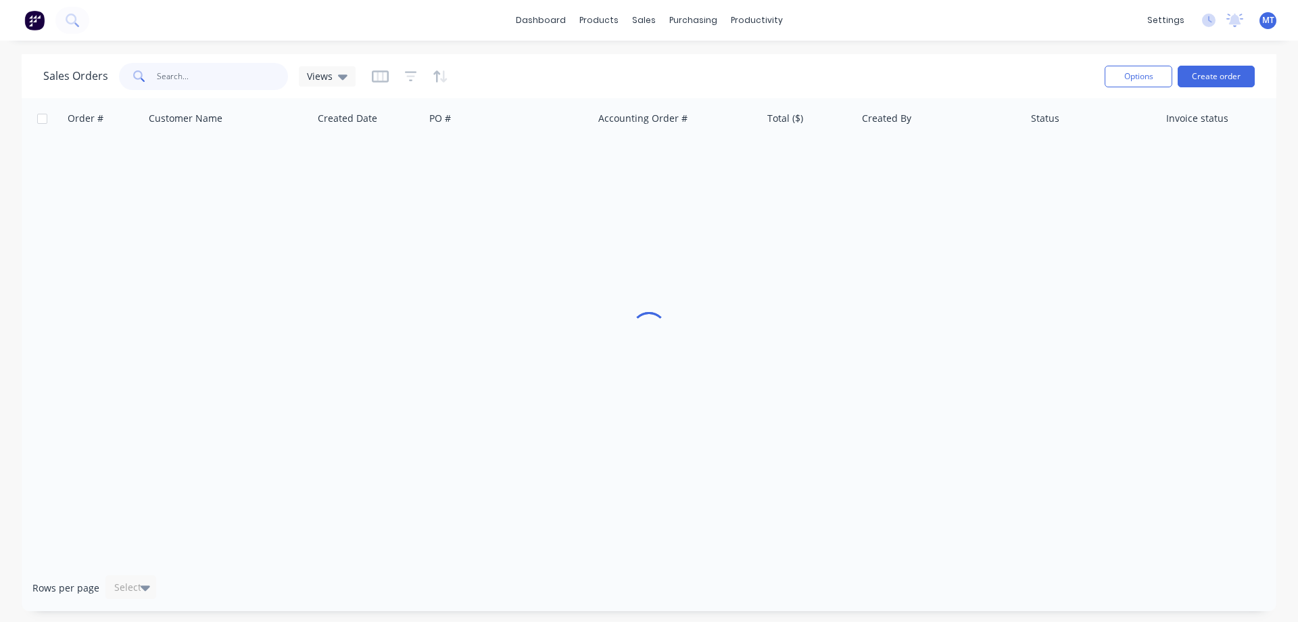 Image resolution: width=1298 pixels, height=622 pixels. Describe the element at coordinates (541, 20) in the screenshot. I see `a: dashboard` at that location.